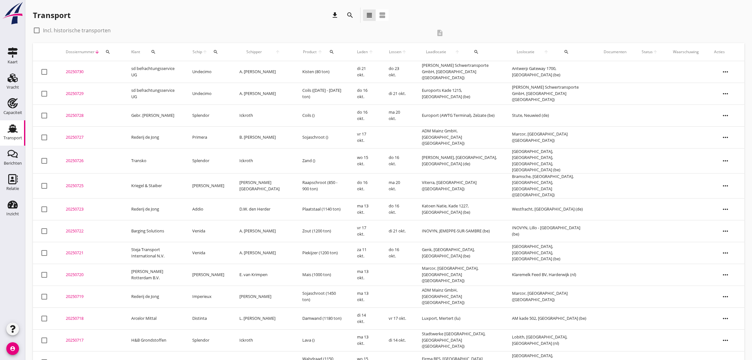 The image size is (752, 360). I want to click on td: Transko, so click(154, 160).